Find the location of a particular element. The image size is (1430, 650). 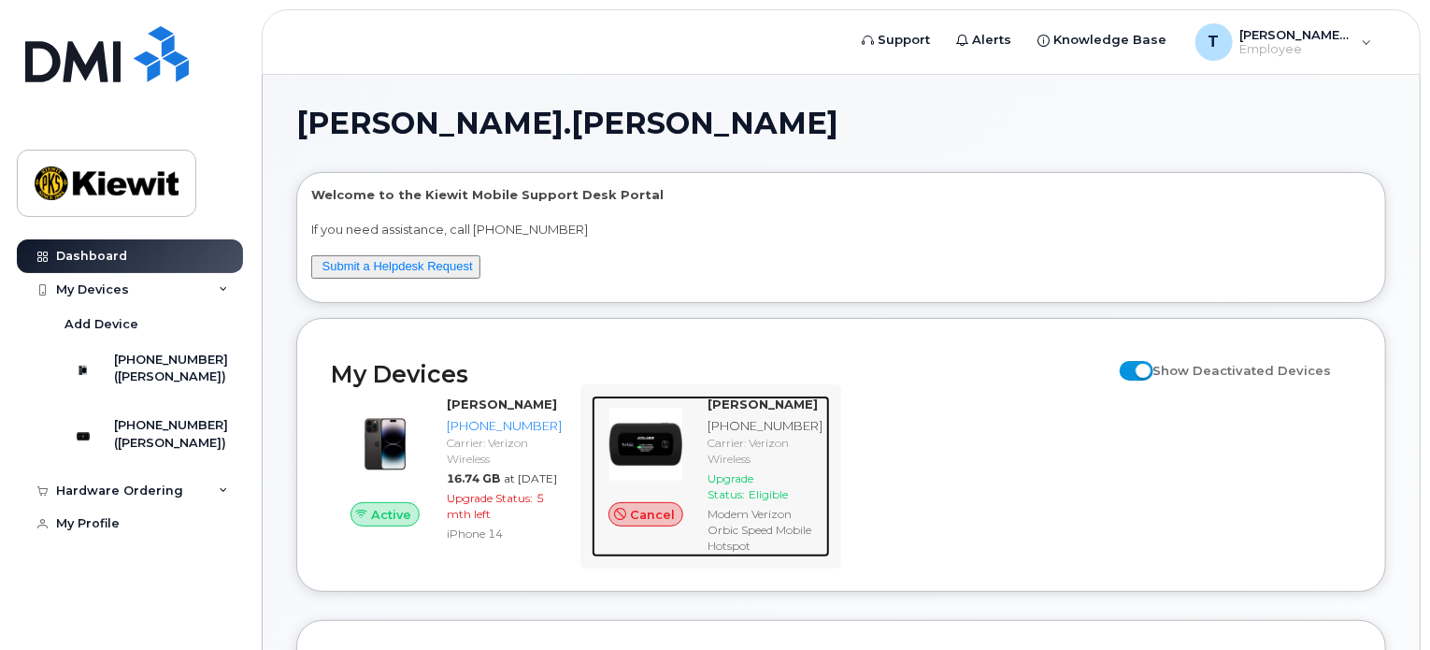

button: Submit a Helpdesk Request is located at coordinates (395, 266).